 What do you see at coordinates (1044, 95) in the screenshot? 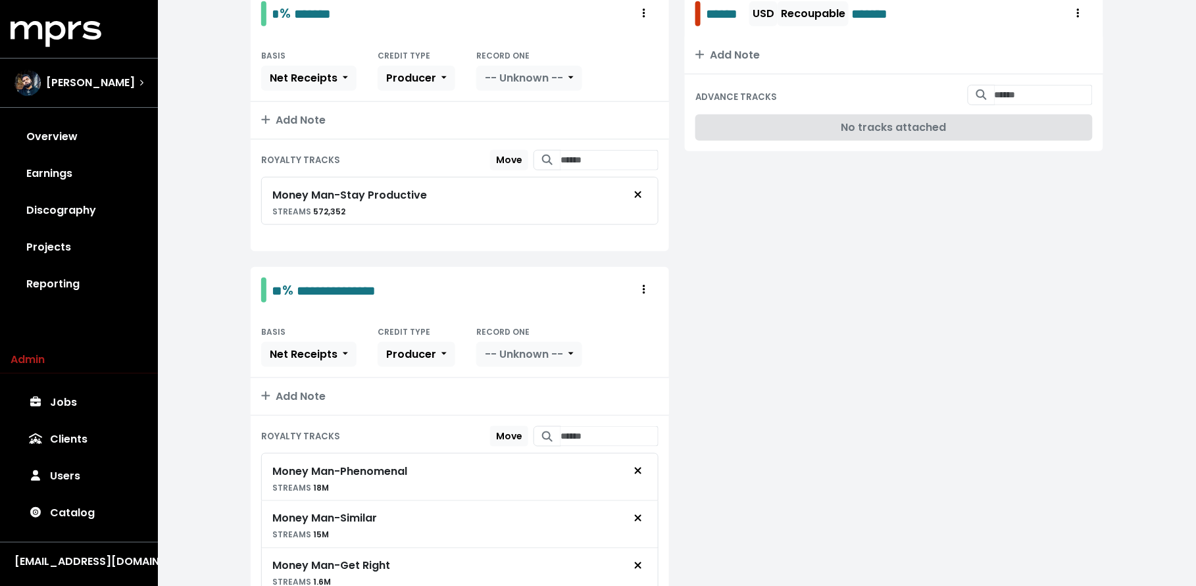
I see `input: Search for tracks by title and link them to this advance` at bounding box center [1044, 95].